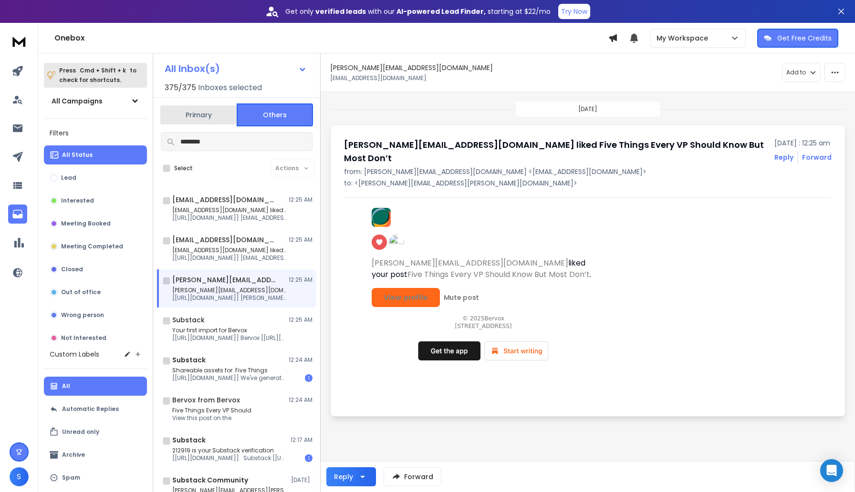  Describe the element at coordinates (483, 269) in the screenshot. I see `div: liked your post .` at that location.